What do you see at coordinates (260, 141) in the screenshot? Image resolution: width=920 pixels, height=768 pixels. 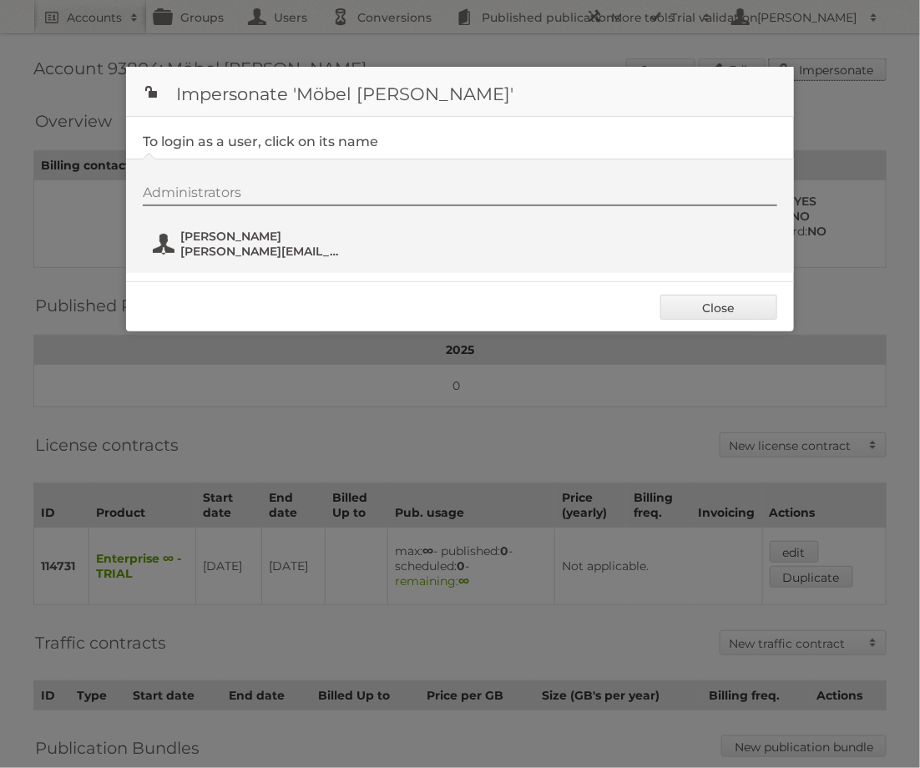 I see `legend: To login as a user, click on its name` at bounding box center [260, 141].